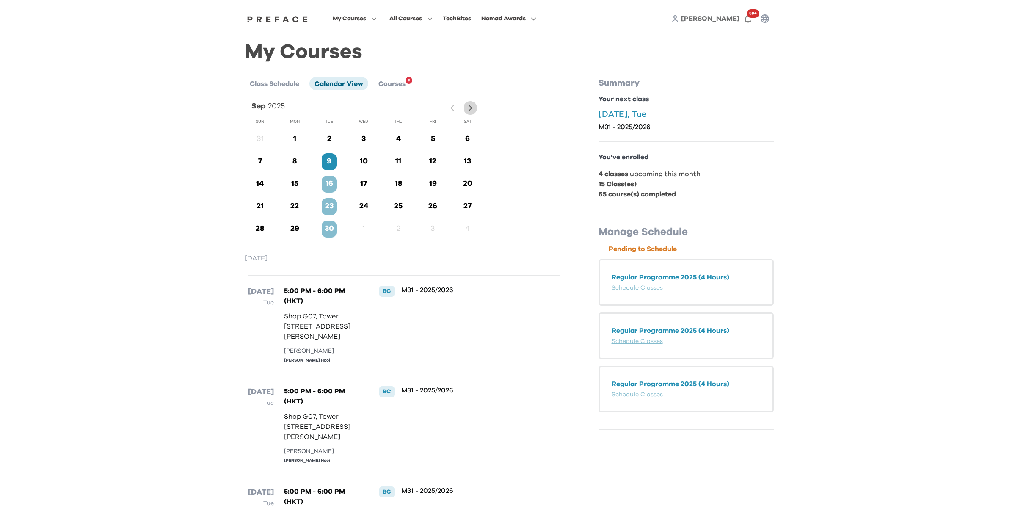 This screenshot has width=1018, height=514. I want to click on span: Courses, so click(392, 84).